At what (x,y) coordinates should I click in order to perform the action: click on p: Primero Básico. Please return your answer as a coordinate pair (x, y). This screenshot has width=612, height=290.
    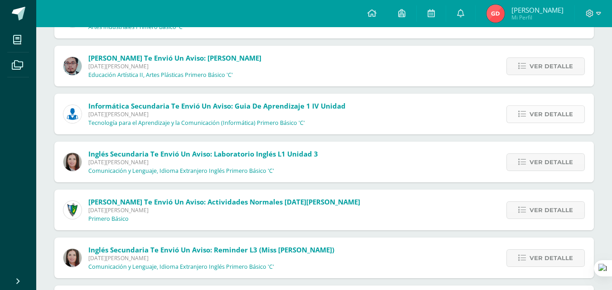
    Looking at the image, I should click on (108, 219).